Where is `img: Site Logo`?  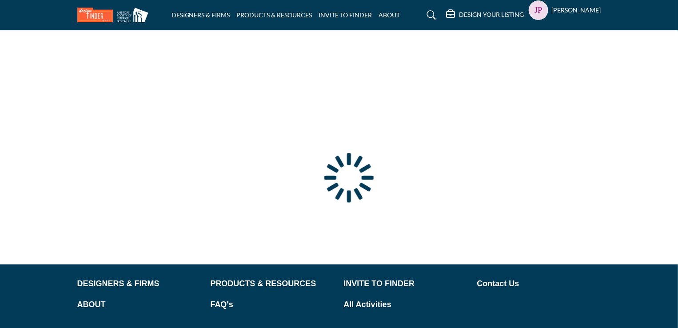
img: Site Logo is located at coordinates (115, 15).